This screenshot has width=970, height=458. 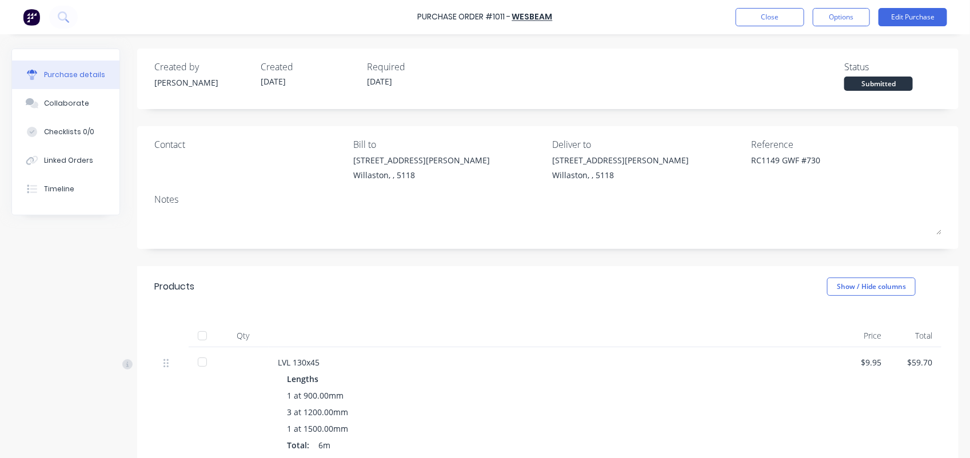 What do you see at coordinates (916, 336) in the screenshot?
I see `div: Total` at bounding box center [916, 336].